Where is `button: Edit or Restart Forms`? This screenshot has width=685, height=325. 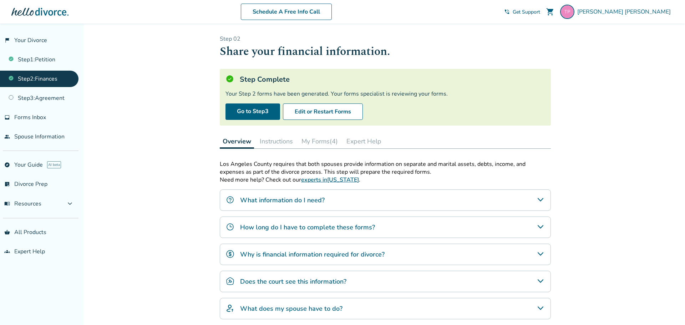 button: Edit or Restart Forms is located at coordinates (323, 112).